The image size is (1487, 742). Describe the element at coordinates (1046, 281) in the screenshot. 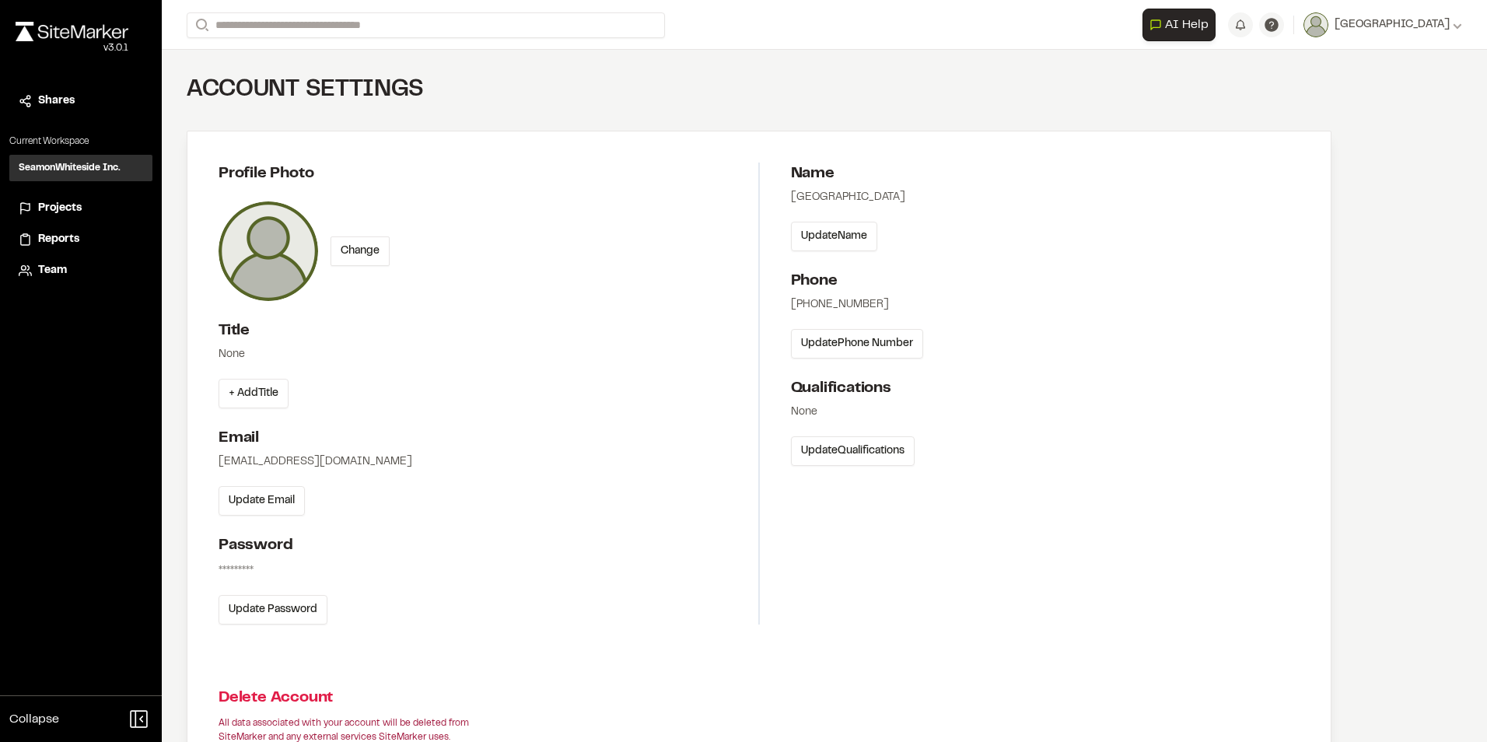

I see `h2: Phone` at that location.